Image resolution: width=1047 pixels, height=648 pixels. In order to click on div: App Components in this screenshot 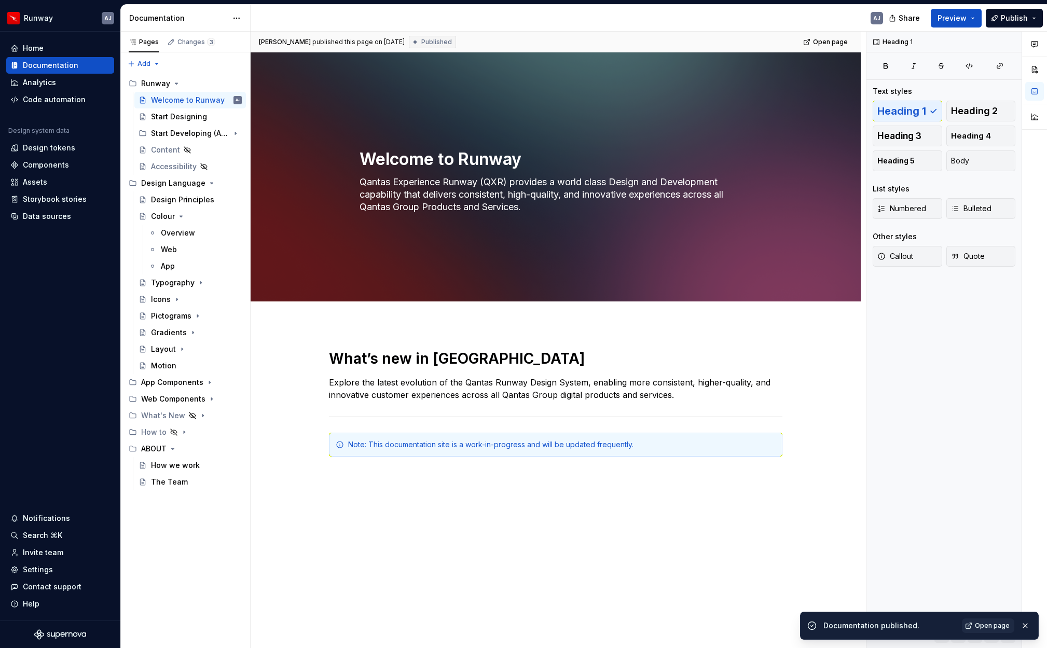, I will do `click(185, 382)`.